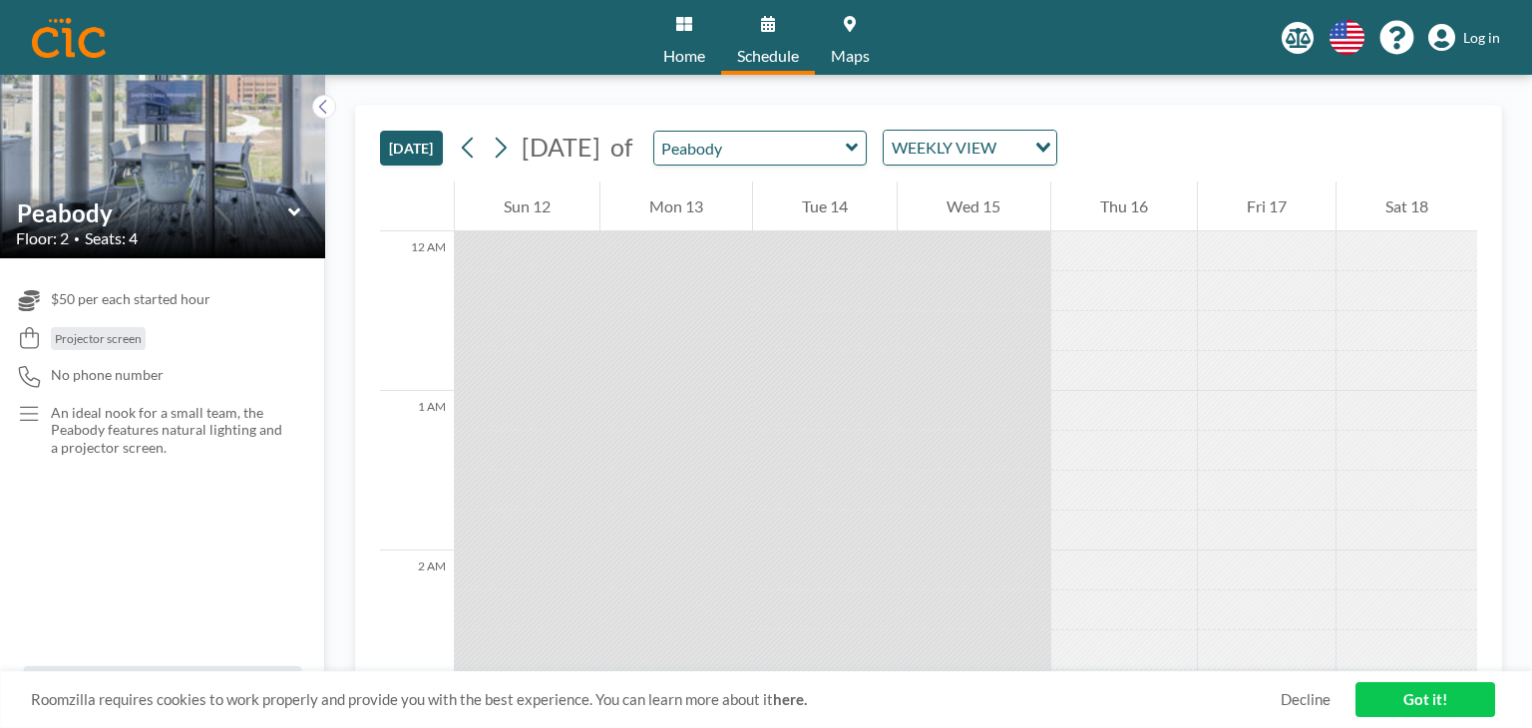 Image resolution: width=1532 pixels, height=728 pixels. What do you see at coordinates (42, 238) in the screenshot?
I see `span: Floor: 2` at bounding box center [42, 238].